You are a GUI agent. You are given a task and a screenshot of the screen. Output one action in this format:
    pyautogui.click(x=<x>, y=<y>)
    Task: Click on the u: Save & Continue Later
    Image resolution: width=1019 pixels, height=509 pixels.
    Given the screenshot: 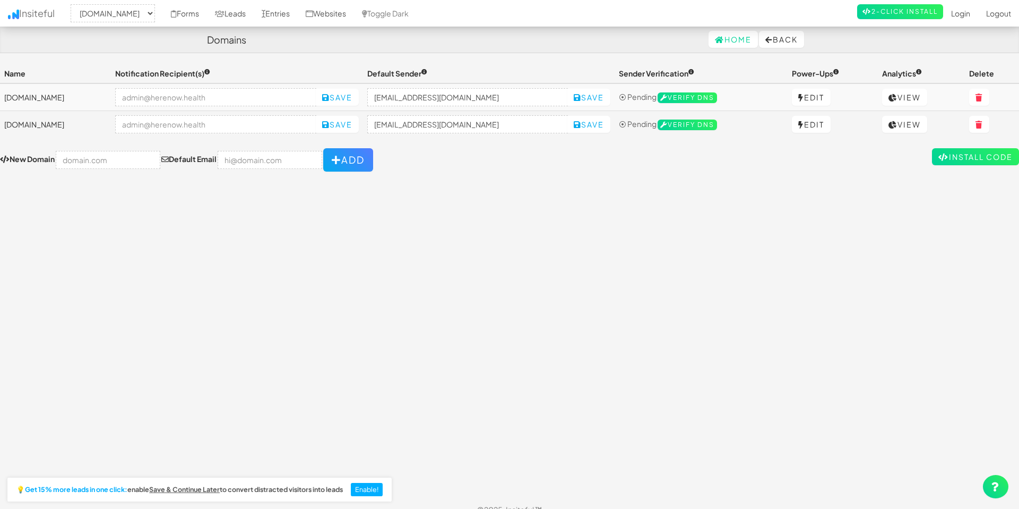 What is the action you would take?
    pyautogui.click(x=184, y=489)
    